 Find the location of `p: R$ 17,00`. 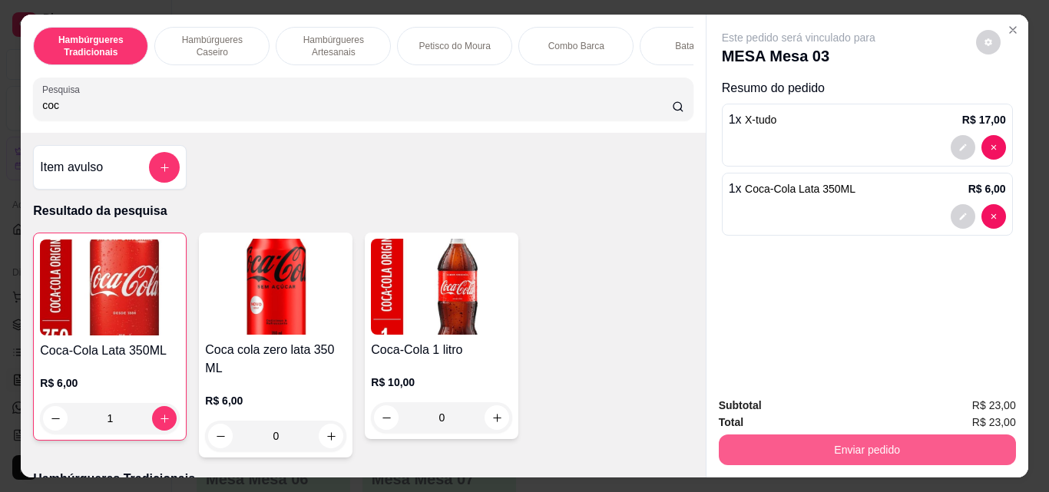

p: R$ 17,00 is located at coordinates (984, 120).